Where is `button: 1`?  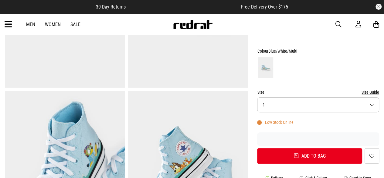 button: 1 is located at coordinates (318, 104).